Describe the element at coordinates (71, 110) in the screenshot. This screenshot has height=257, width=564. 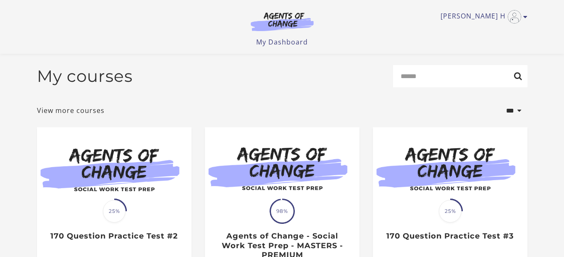
I see `a: View more courses` at that location.